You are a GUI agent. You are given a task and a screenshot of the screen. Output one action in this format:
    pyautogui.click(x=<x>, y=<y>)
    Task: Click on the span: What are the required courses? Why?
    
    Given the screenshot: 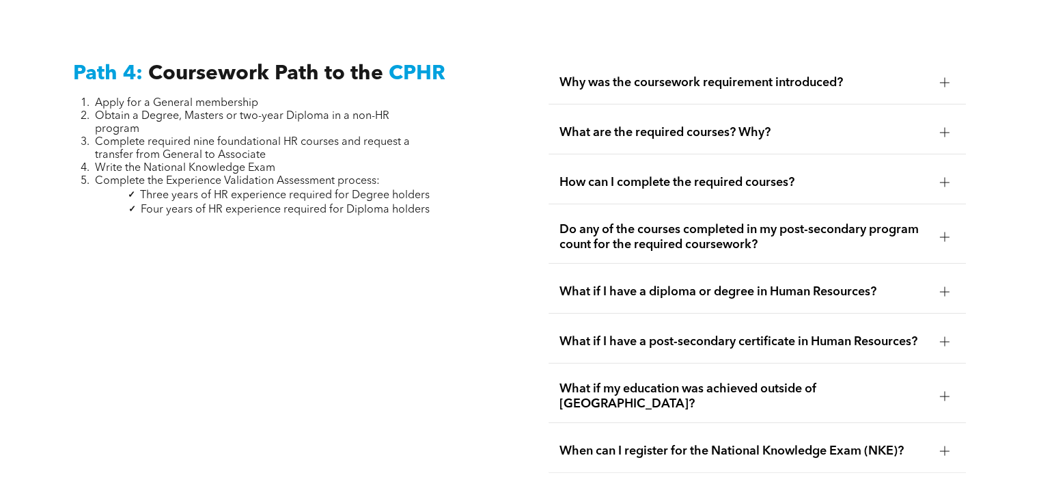 What is the action you would take?
    pyautogui.click(x=744, y=133)
    